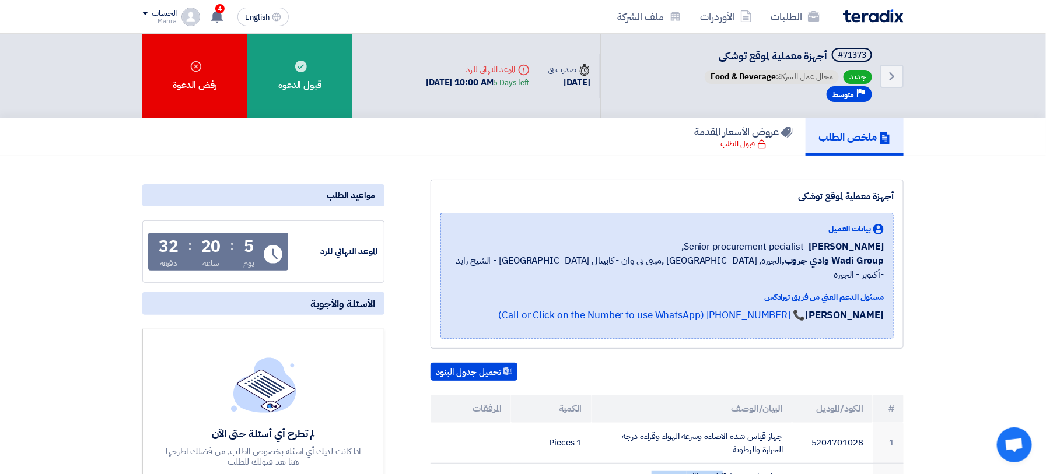 The width and height of the screenshot is (1046, 474). What do you see at coordinates (249, 247) in the screenshot?
I see `div: 5` at bounding box center [249, 247].